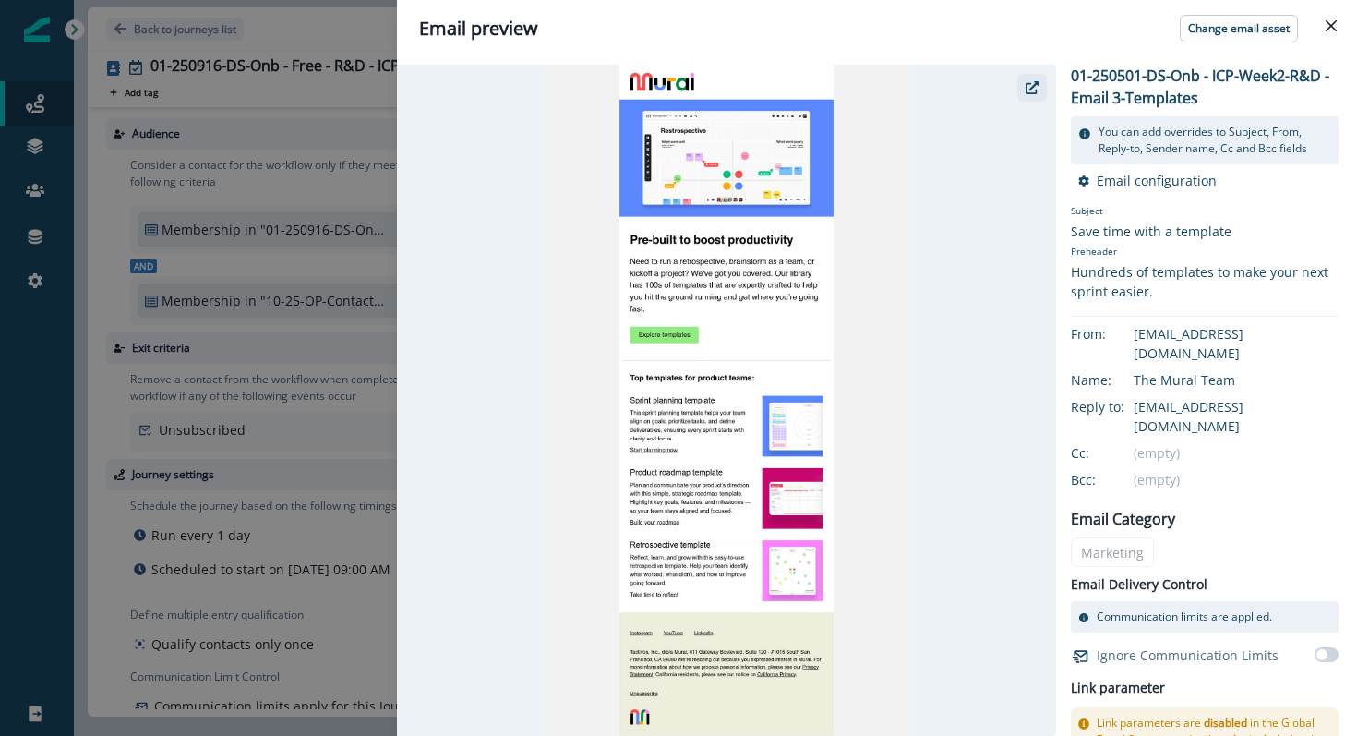 The width and height of the screenshot is (1357, 736). I want to click on span: disabled, so click(1225, 722).